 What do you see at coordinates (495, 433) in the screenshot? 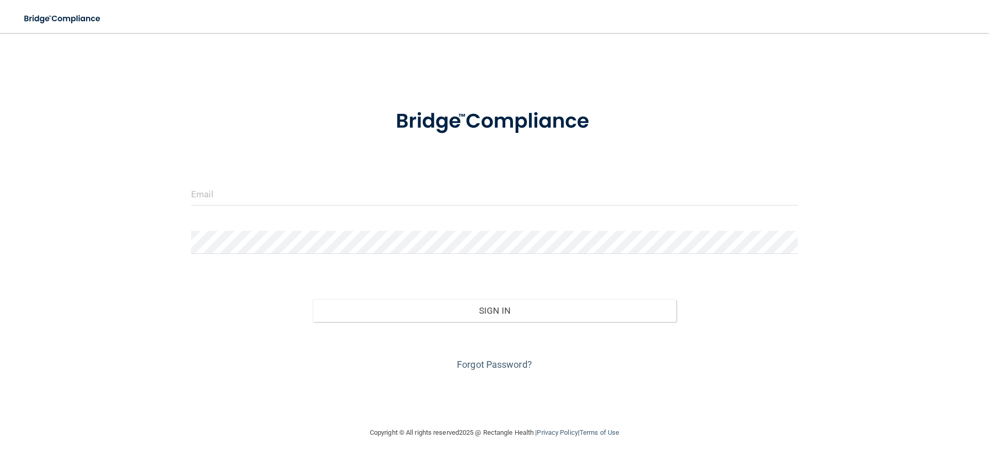
I see `div: Copyright © All rights reserved 2025 @ Rectangle Health | |` at bounding box center [495, 433].